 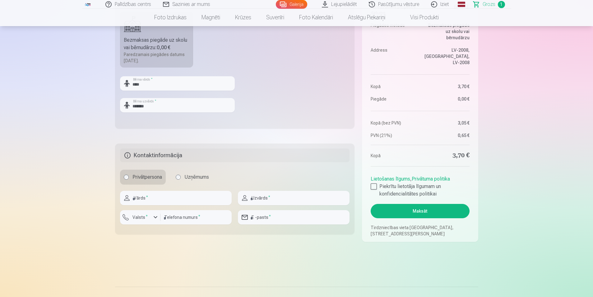 What do you see at coordinates (143, 177) in the screenshot?
I see `label: Privātpersona` at bounding box center [143, 177].